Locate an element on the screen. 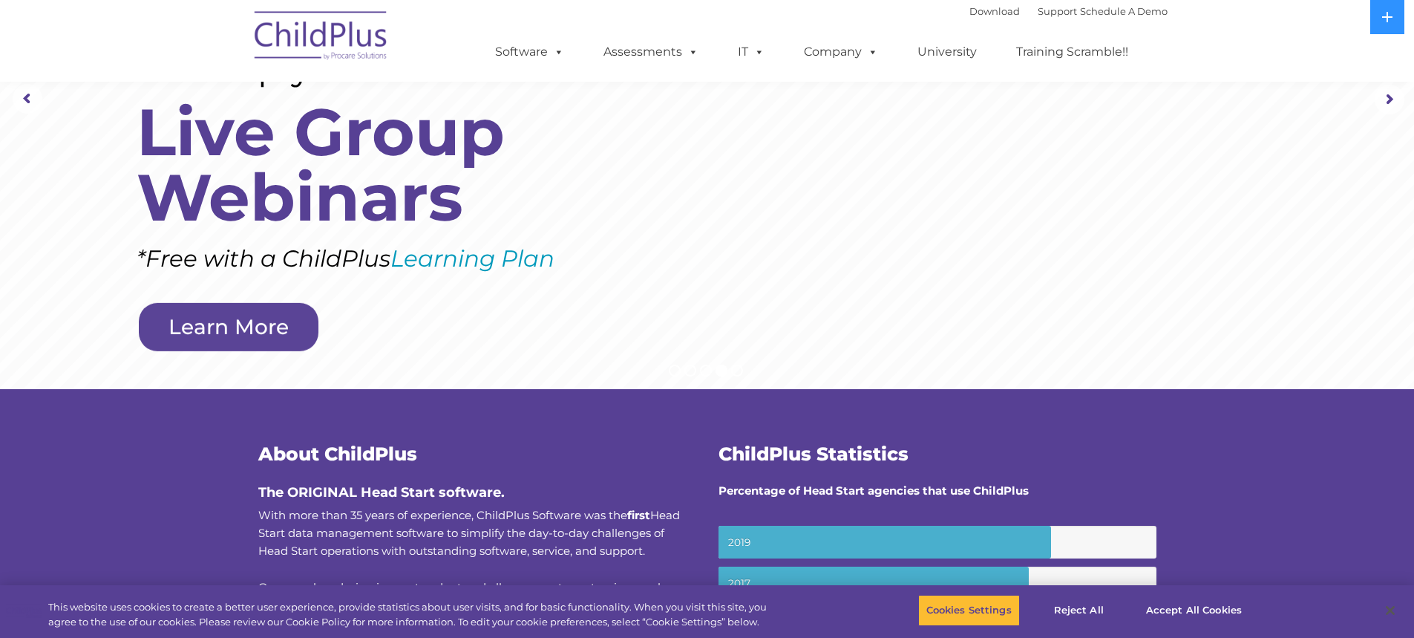 The height and width of the screenshot is (638, 1414). b: first is located at coordinates (638, 514).